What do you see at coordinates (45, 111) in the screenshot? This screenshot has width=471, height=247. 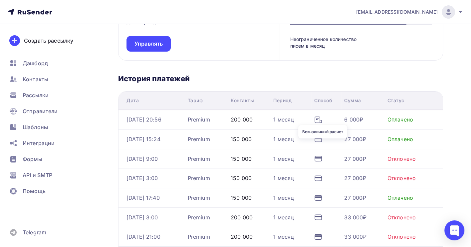 I see `a: Отправители` at bounding box center [45, 111].